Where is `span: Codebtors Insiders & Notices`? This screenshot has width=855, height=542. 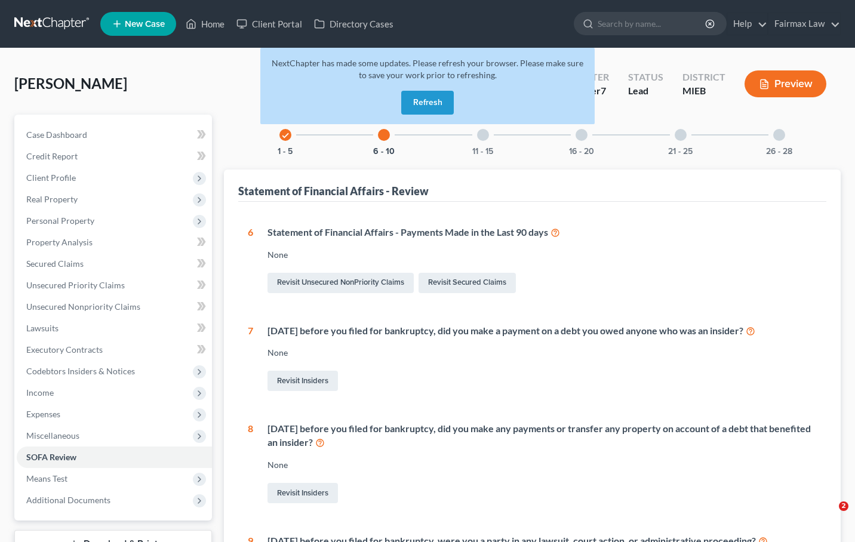 span: Codebtors Insiders & Notices is located at coordinates (81, 371).